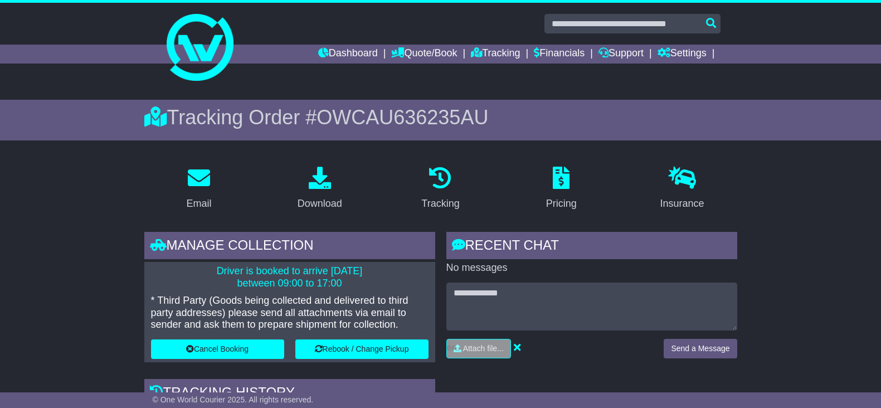  Describe the element at coordinates (682, 54) in the screenshot. I see `a: Settings` at that location.